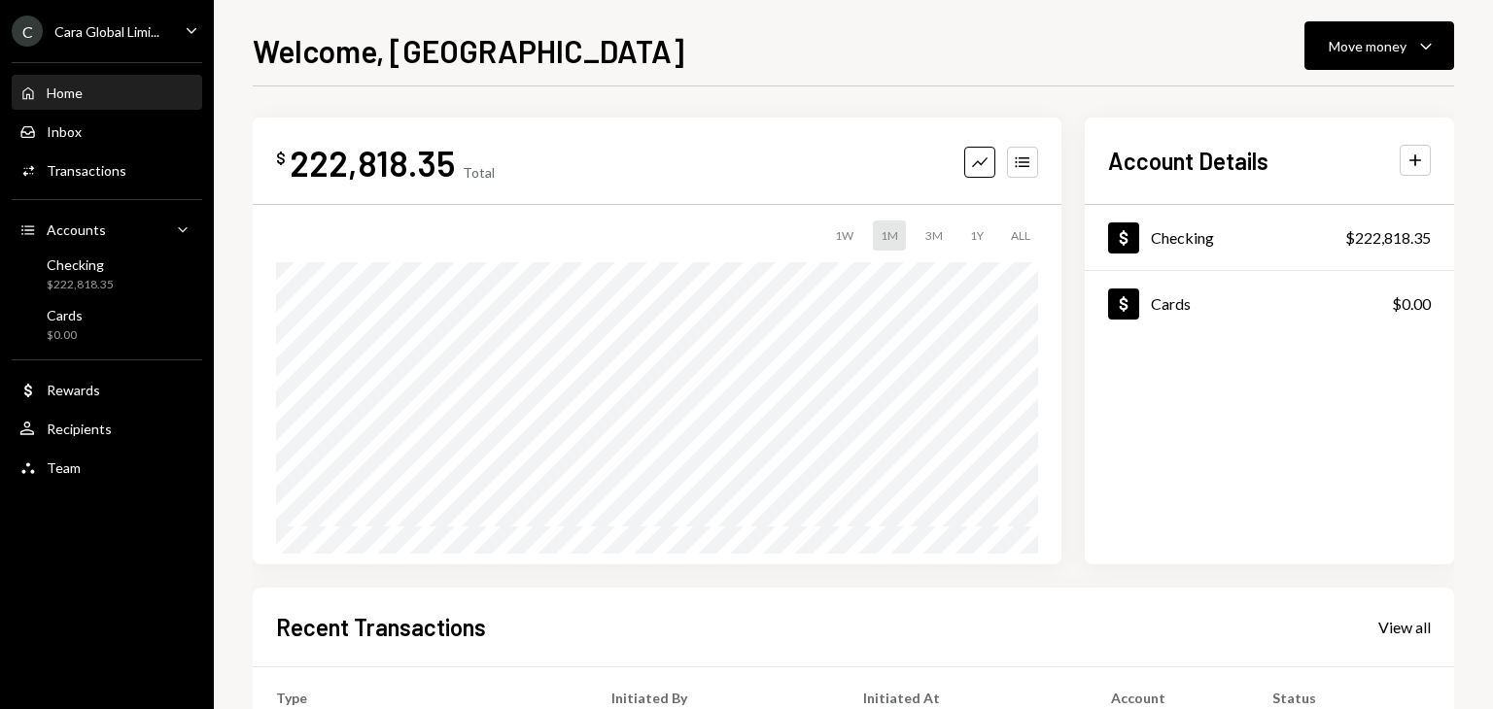 This screenshot has width=1493, height=709. What do you see at coordinates (1379, 46) in the screenshot?
I see `button: Move money` at bounding box center [1379, 46].